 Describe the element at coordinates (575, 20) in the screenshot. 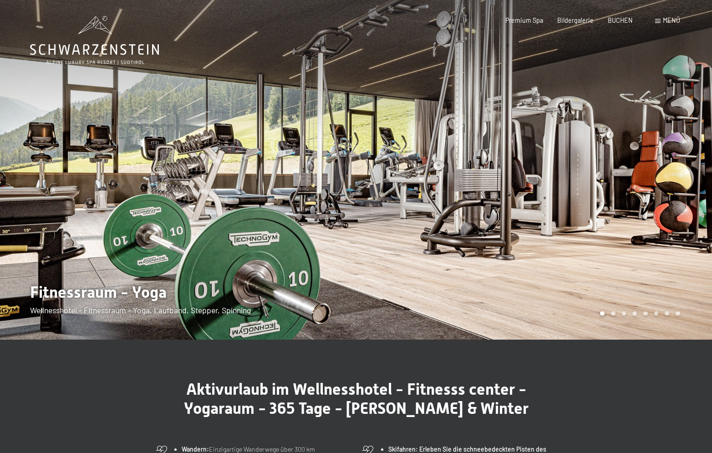

I see `a: Bildergalerie` at that location.